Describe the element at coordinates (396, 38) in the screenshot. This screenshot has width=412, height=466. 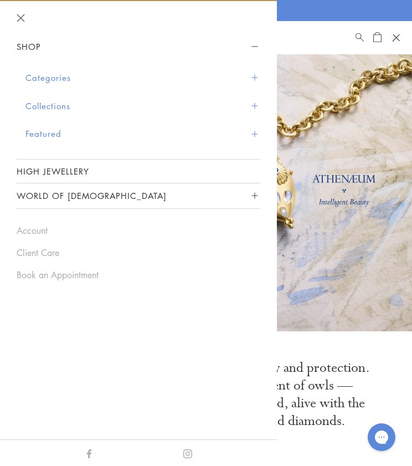
I see `button: Open navigation` at that location.